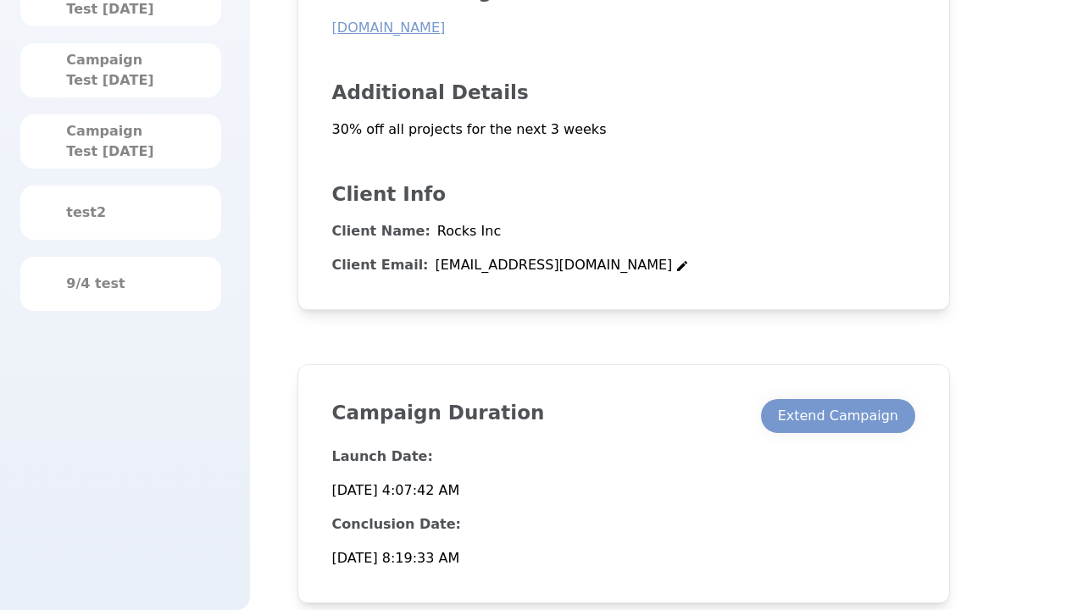  What do you see at coordinates (478, 416) in the screenshot?
I see `h2: Campaign Duration` at bounding box center [478, 416].